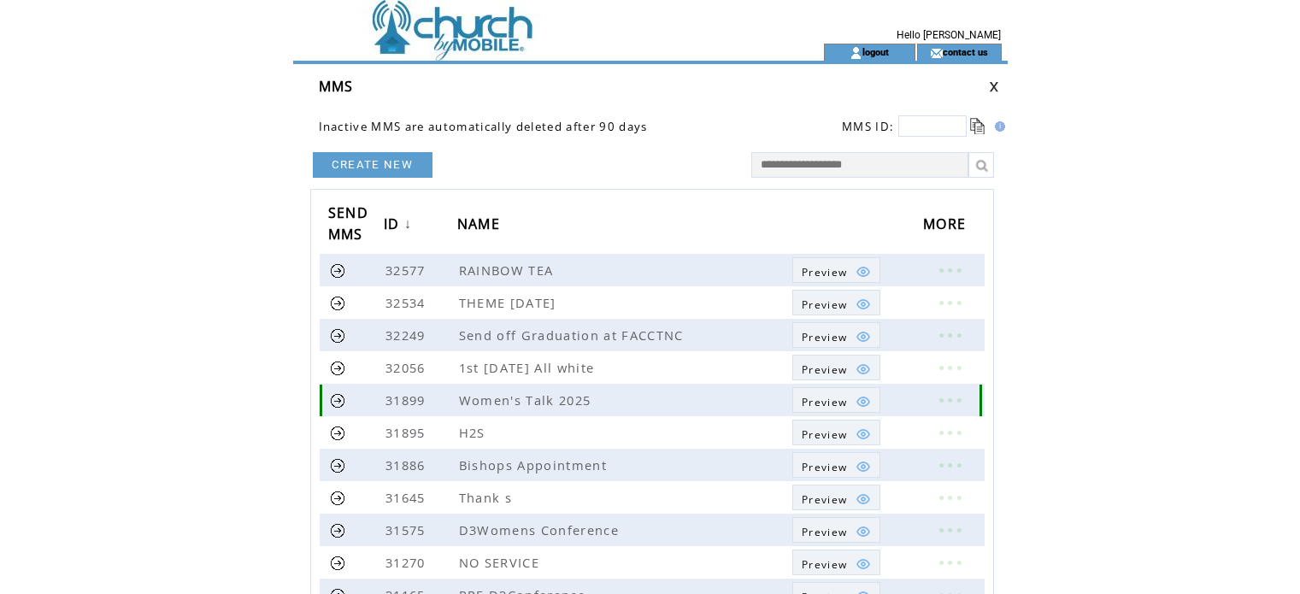  What do you see at coordinates (868, 127) in the screenshot?
I see `span: MMS ID:` at bounding box center [868, 127].